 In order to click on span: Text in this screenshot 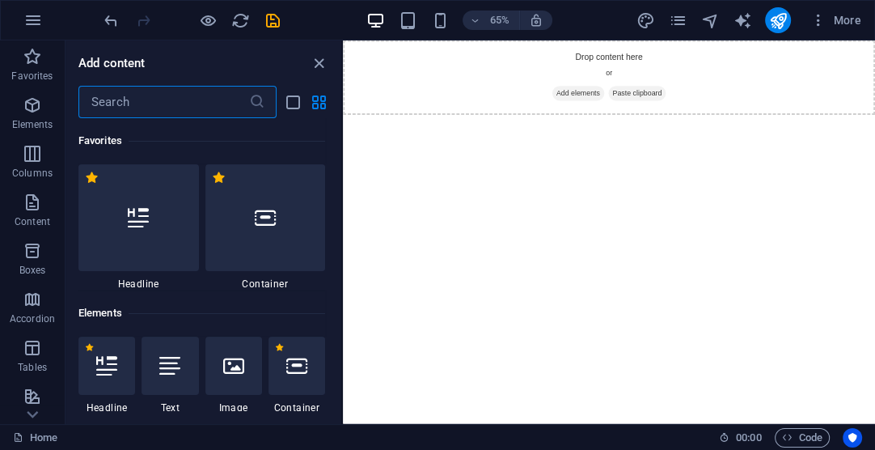, I will do `click(170, 408)`.